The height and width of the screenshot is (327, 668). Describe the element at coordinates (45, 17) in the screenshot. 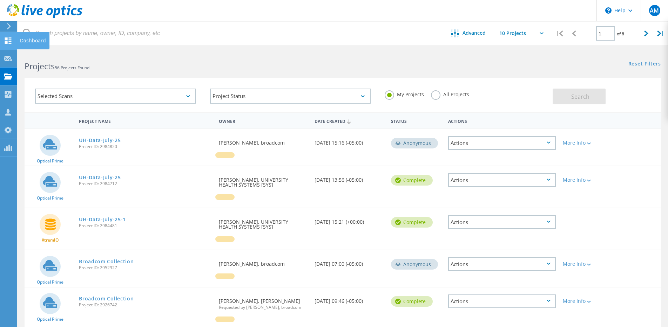

I see `a: Live Optics Dashboard` at that location.